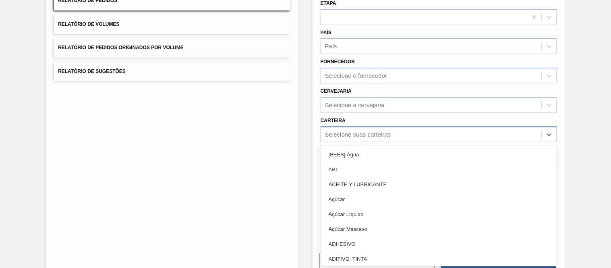  Describe the element at coordinates (439, 169) in the screenshot. I see `div: ABI` at that location.